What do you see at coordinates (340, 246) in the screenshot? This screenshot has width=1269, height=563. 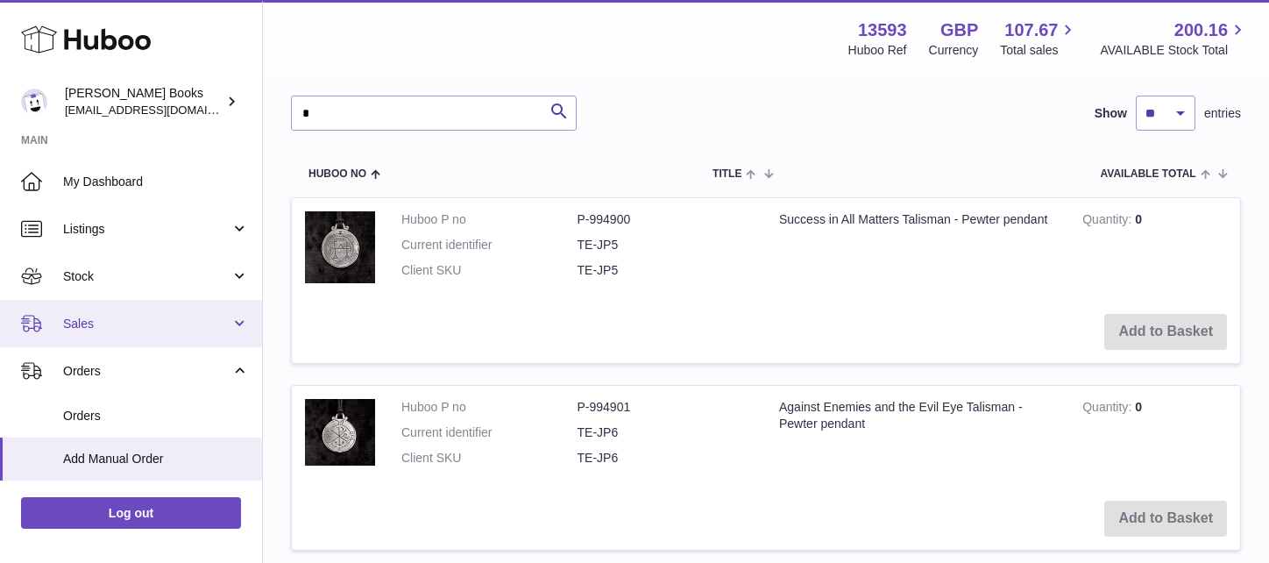 I see `img: Success in All Matters Talisman - Pewter pendant` at bounding box center [340, 246].